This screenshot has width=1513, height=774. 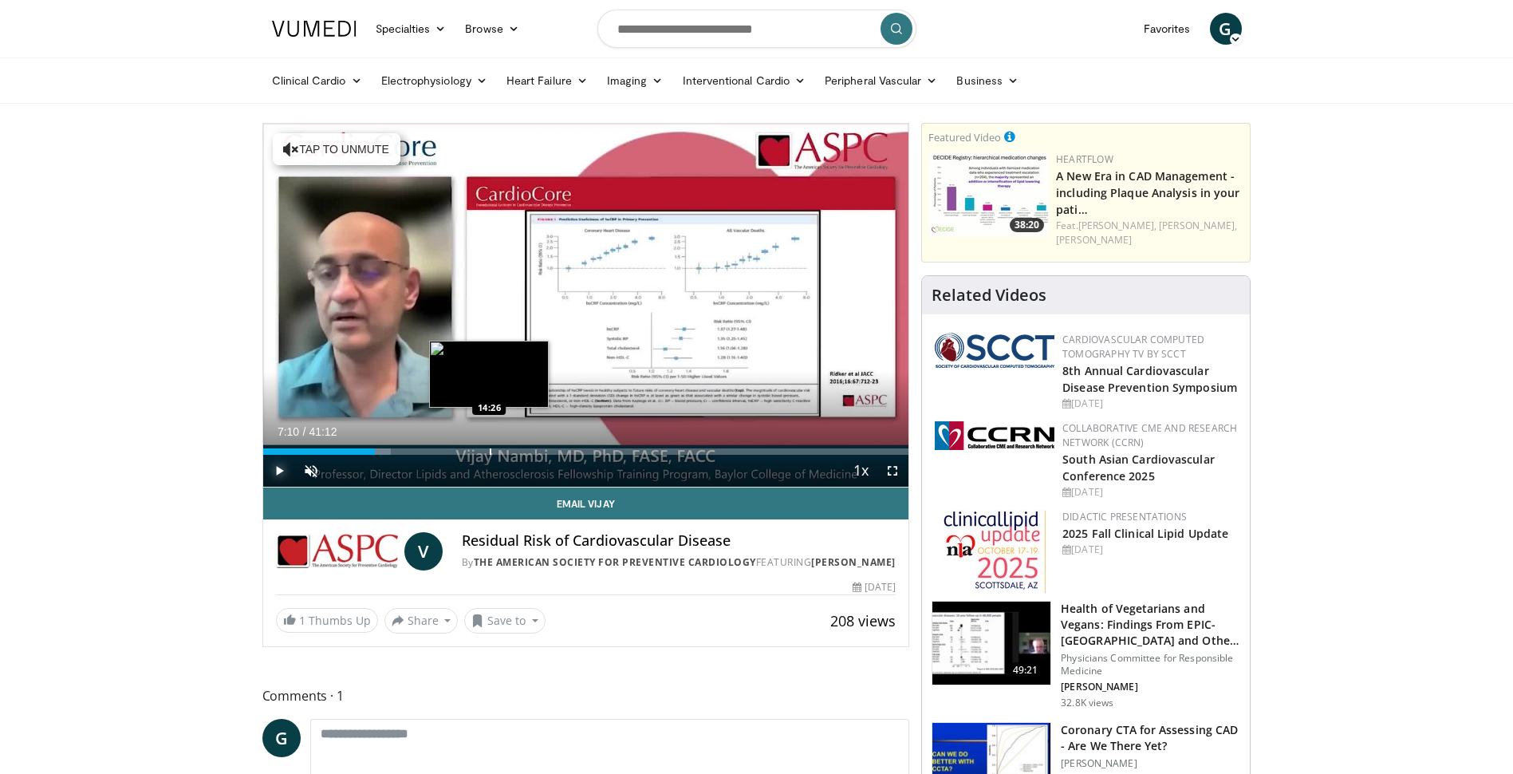 What do you see at coordinates (1087, 703) in the screenshot?
I see `p: 32.8K views` at bounding box center [1087, 703].